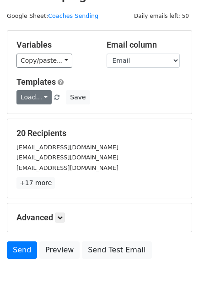 Image resolution: width=199 pixels, height=300 pixels. Describe the element at coordinates (117, 250) in the screenshot. I see `a: Send Test Email` at that location.